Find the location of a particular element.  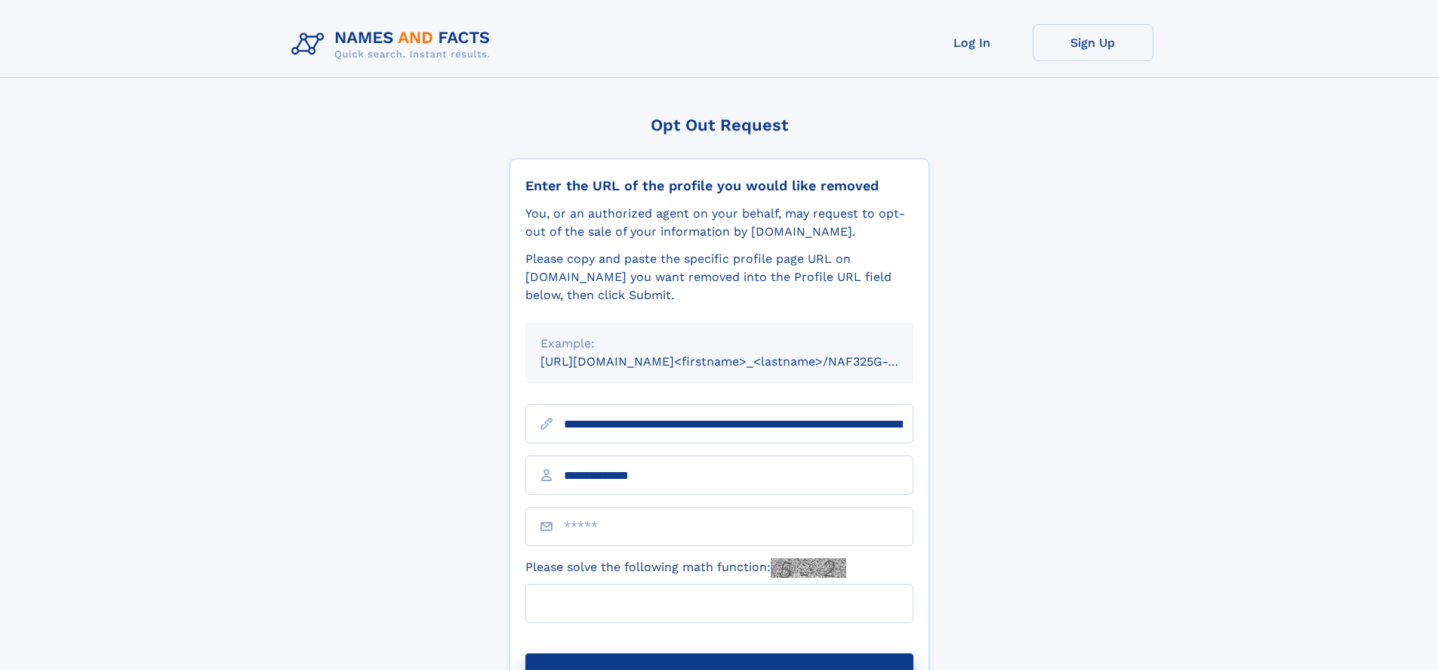

div: Enter the URL of the profile you would like removed is located at coordinates (720, 186).